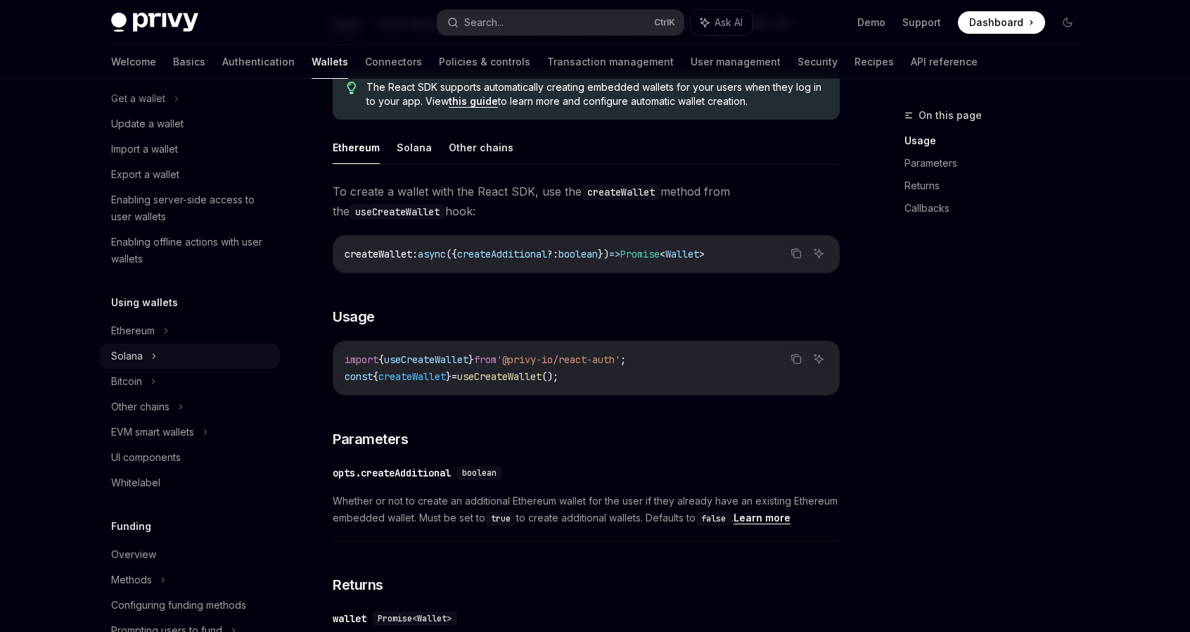  What do you see at coordinates (484, 23) in the screenshot?
I see `div: Search...` at bounding box center [484, 23].